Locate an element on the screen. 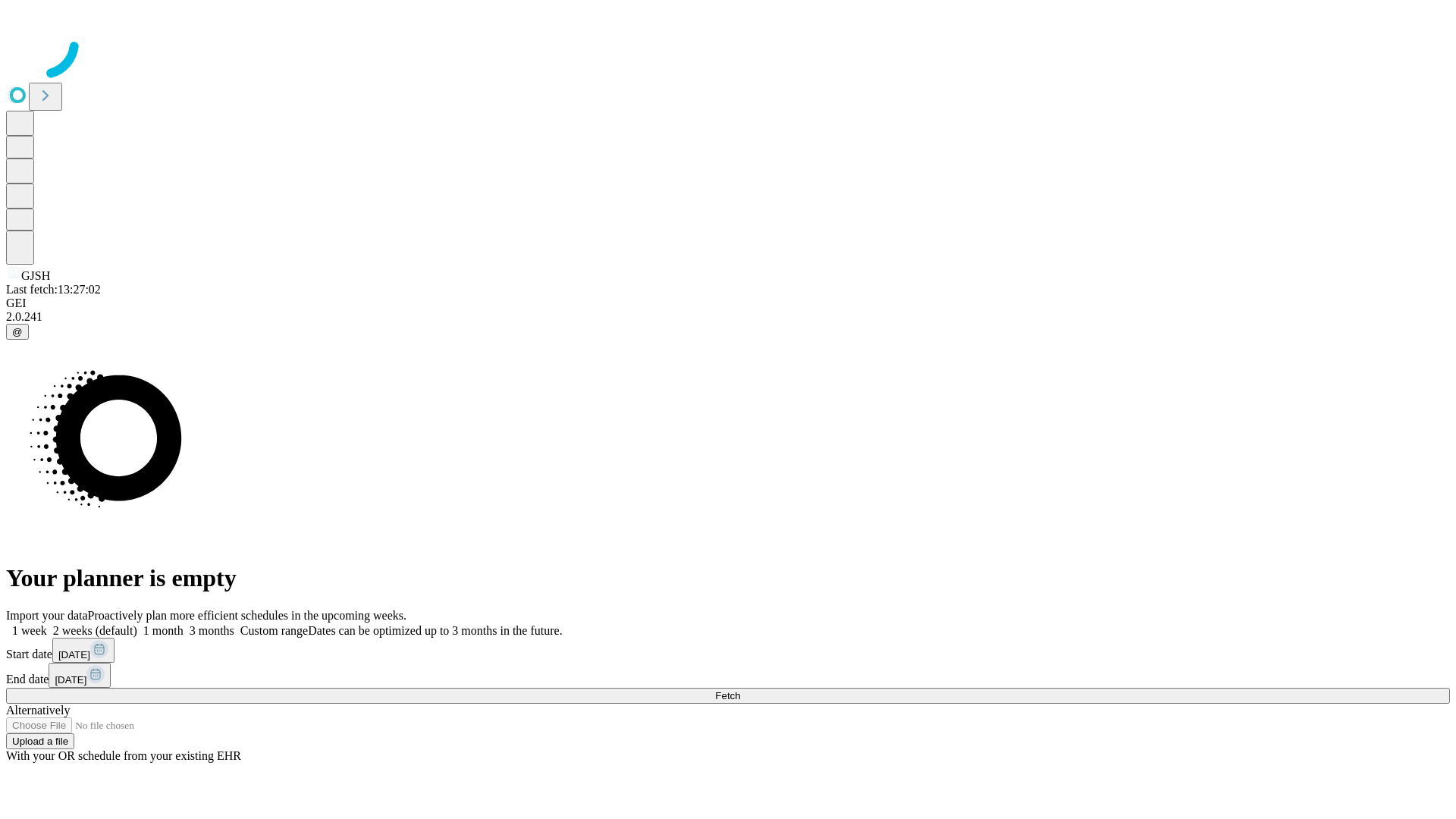  span: 1 week is located at coordinates (30, 630).